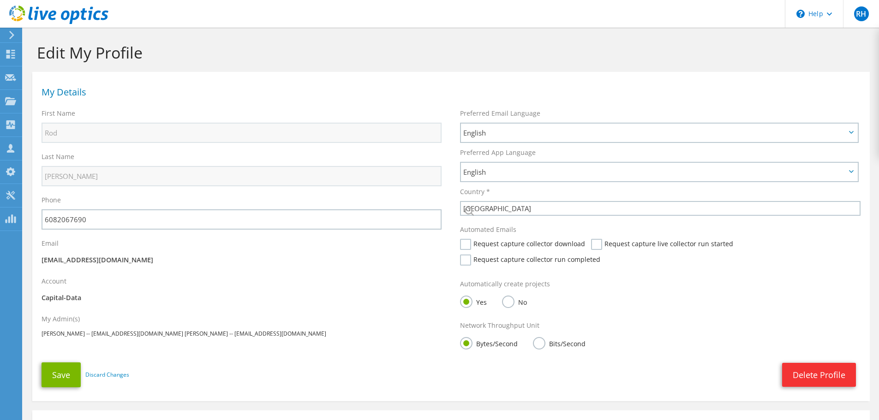 The image size is (879, 420). What do you see at coordinates (61, 375) in the screenshot?
I see `button: Save` at bounding box center [61, 375].